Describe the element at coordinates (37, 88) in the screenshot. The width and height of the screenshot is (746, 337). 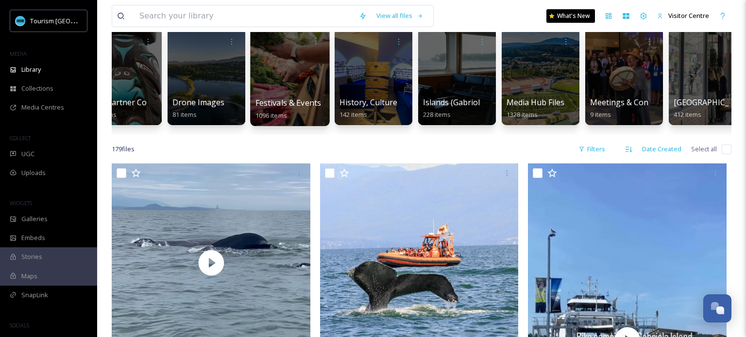
I see `span: Collections` at that location.